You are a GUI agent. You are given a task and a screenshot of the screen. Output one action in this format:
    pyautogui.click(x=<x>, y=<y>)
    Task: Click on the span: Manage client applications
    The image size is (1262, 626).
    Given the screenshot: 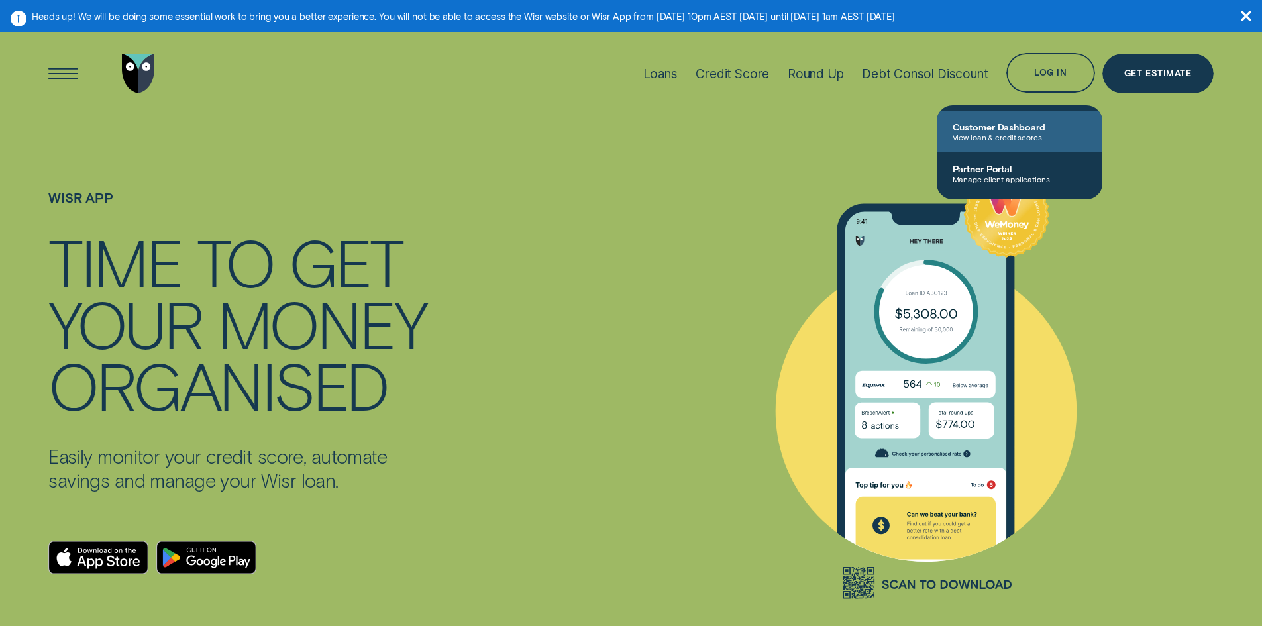 What is the action you would take?
    pyautogui.click(x=1020, y=179)
    